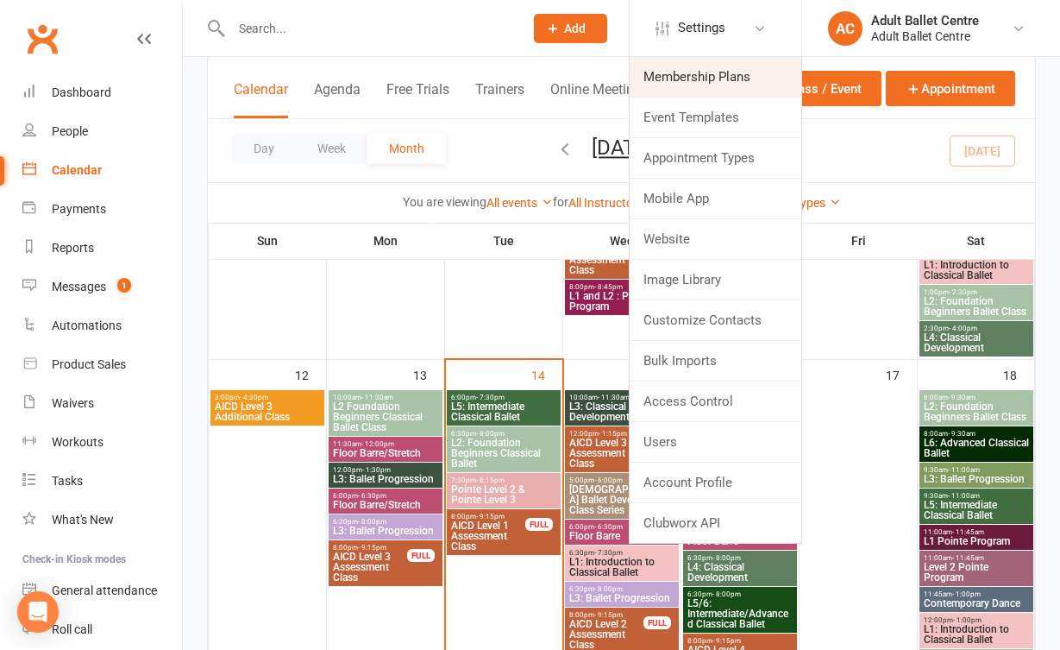 The width and height of the screenshot is (1060, 650). I want to click on span: L5: Intermediate Classical Ballet, so click(977, 510).